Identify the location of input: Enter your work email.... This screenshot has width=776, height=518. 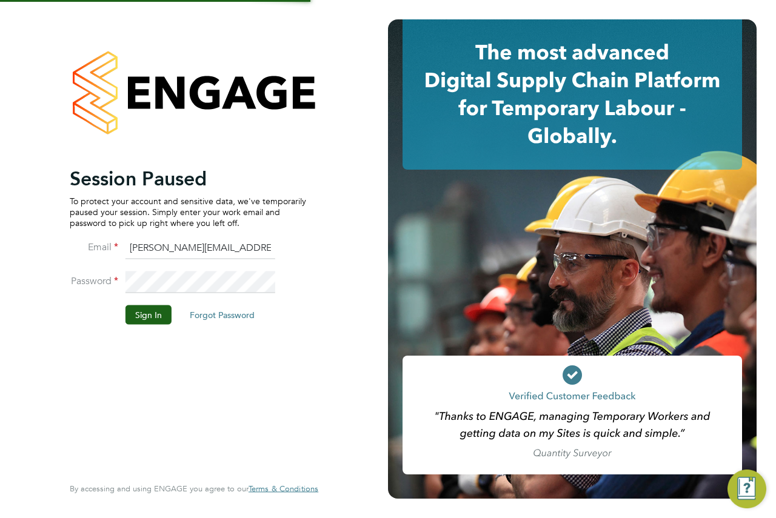
(200, 249).